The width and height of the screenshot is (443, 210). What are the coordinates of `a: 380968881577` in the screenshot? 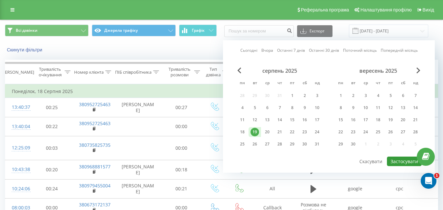 It's located at (95, 166).